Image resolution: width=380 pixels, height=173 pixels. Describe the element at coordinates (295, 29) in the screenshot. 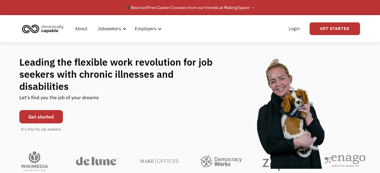

I see `a: Login` at that location.